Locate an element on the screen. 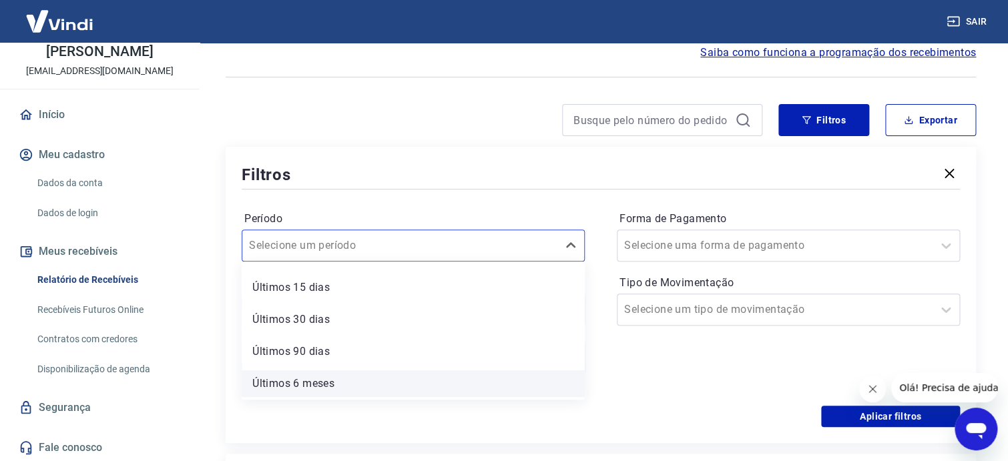 This screenshot has height=461, width=1008. button: Exportar is located at coordinates (931, 120).